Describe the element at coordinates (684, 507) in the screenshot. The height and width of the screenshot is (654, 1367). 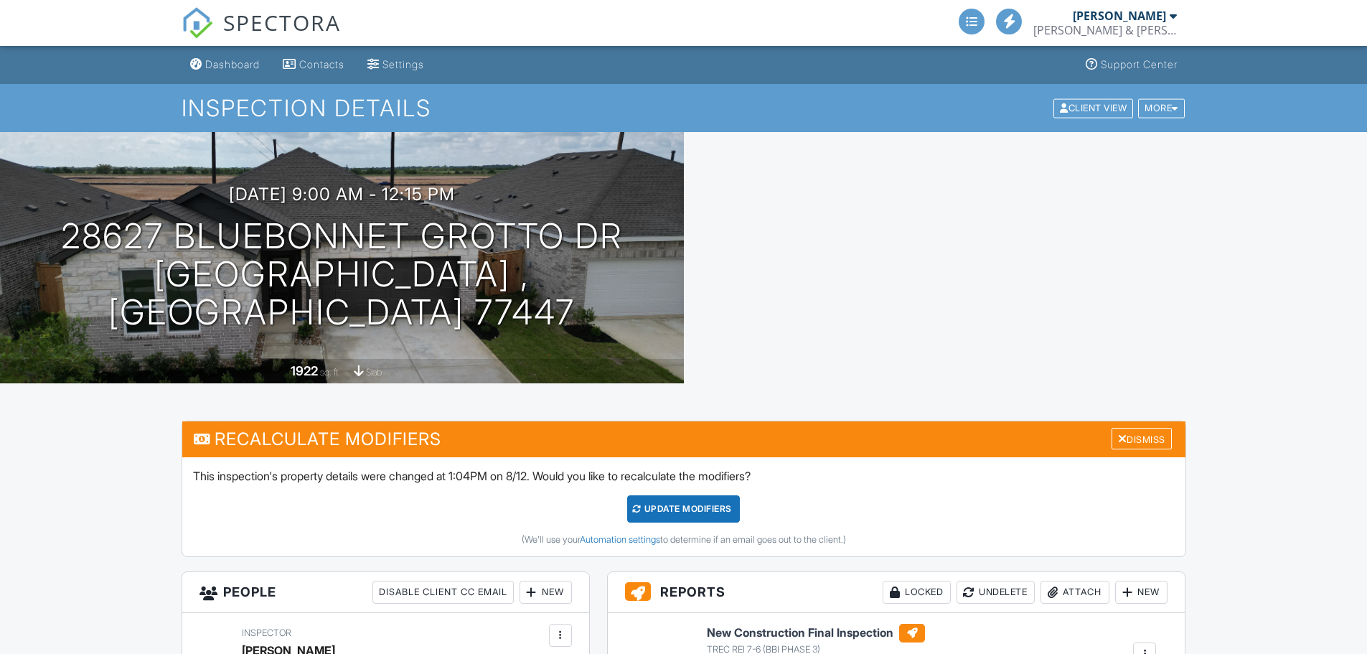
I see `div: This inspection's property details were changed at 1:04PM on 8/12. Would you like to recalculate ...` at that location.